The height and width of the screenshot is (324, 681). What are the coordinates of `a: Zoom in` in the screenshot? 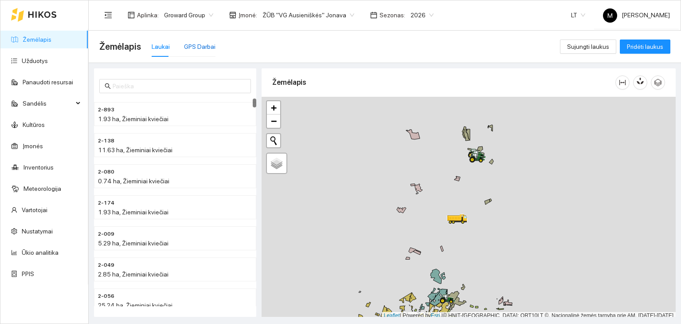 It's located at (274, 108).